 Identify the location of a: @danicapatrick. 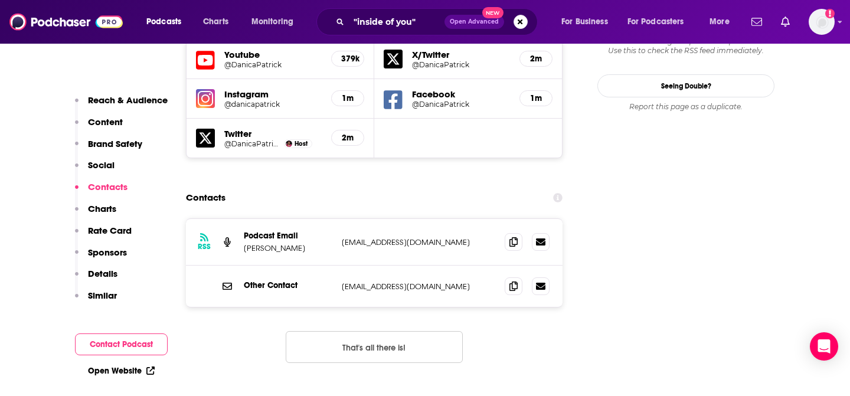
(273, 104).